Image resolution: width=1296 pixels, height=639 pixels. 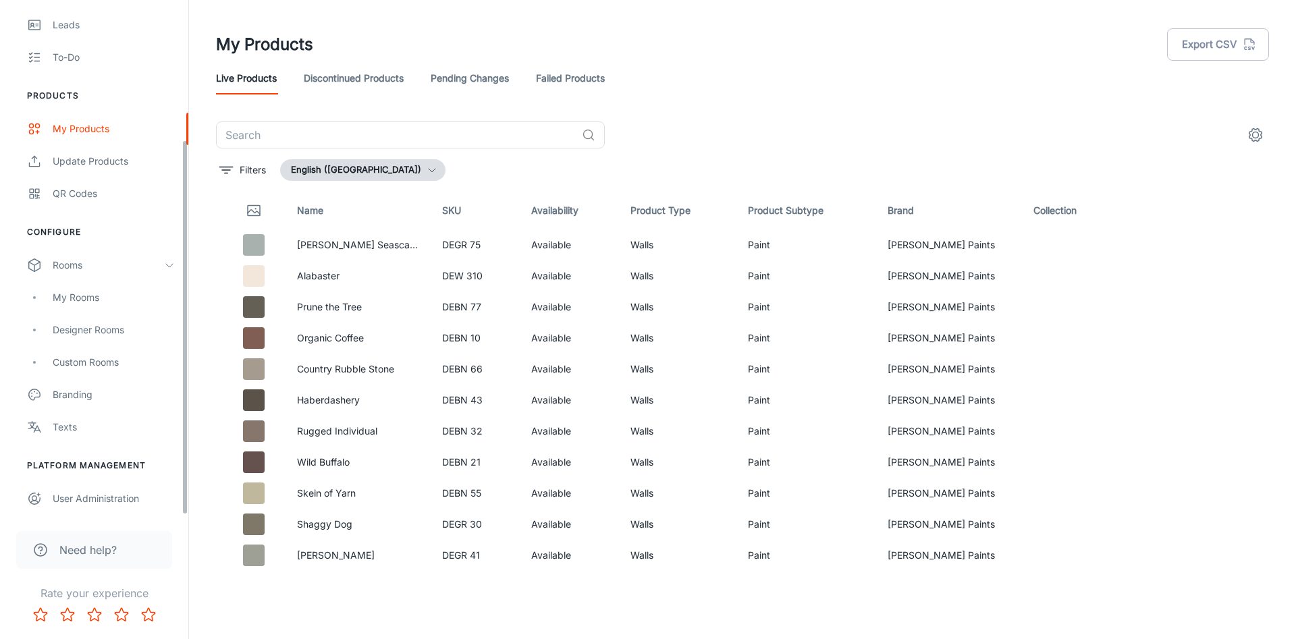 I want to click on button: settings, so click(x=1256, y=135).